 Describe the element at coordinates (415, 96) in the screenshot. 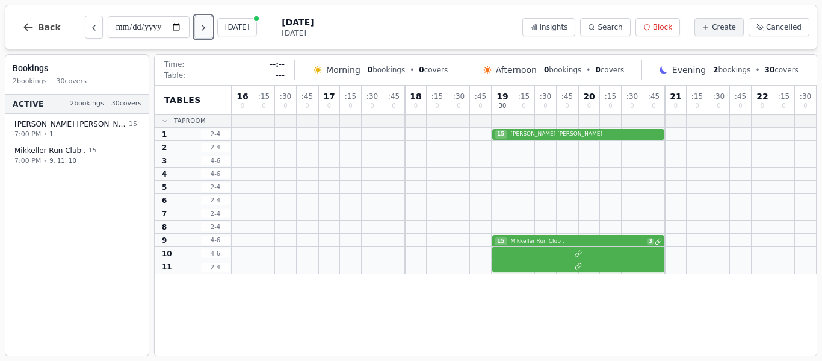

I see `span: 18` at that location.